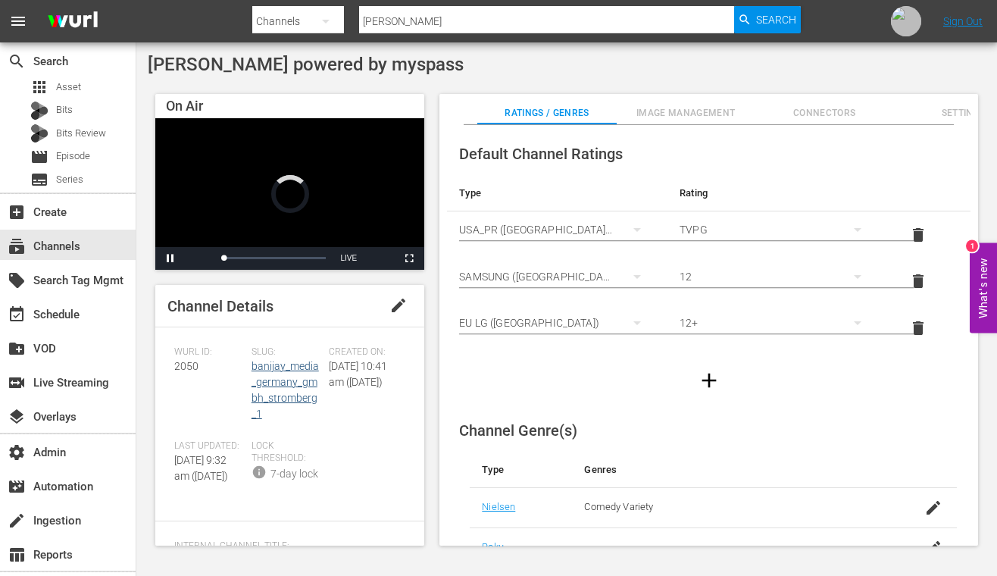  I want to click on span: menu, so click(18, 21).